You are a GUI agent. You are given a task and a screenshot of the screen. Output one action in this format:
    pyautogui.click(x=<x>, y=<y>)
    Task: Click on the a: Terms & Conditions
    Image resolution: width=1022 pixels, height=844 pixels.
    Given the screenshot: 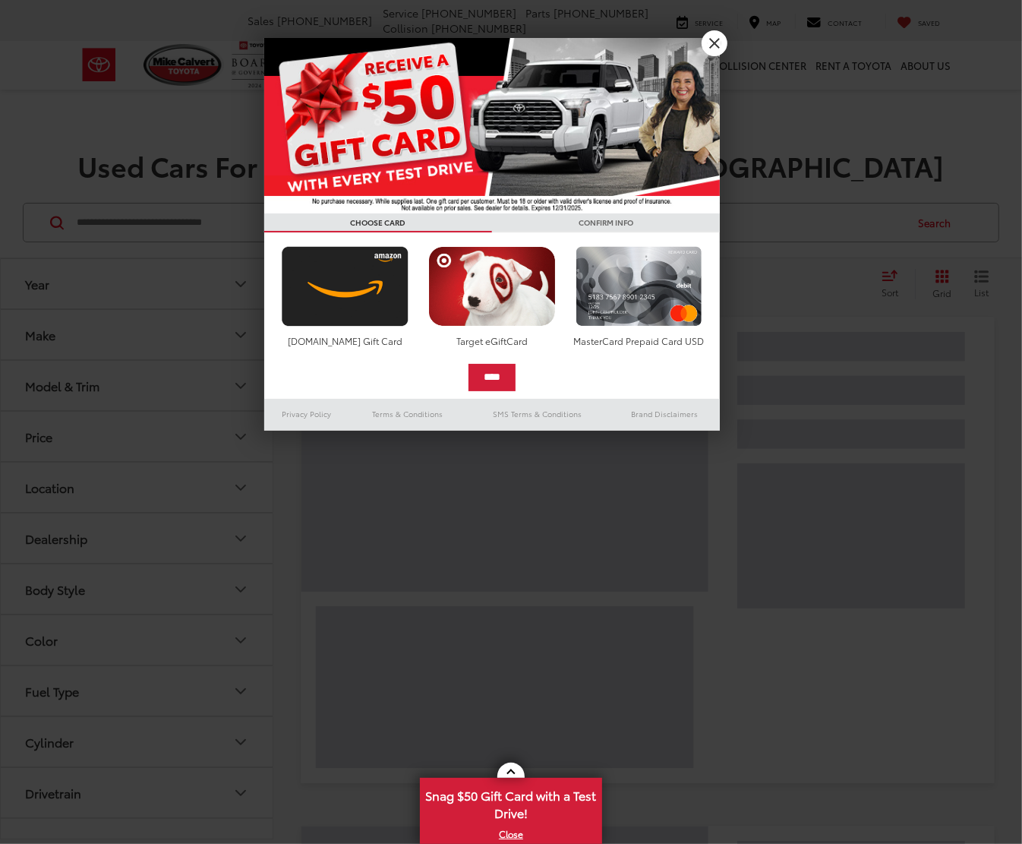 What is the action you would take?
    pyautogui.click(x=407, y=414)
    